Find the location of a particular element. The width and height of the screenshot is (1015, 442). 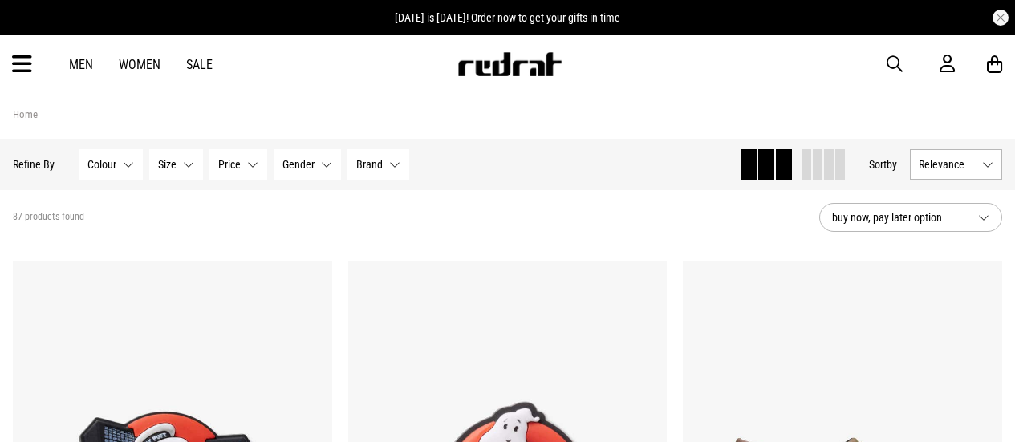

a: Men is located at coordinates (81, 64).